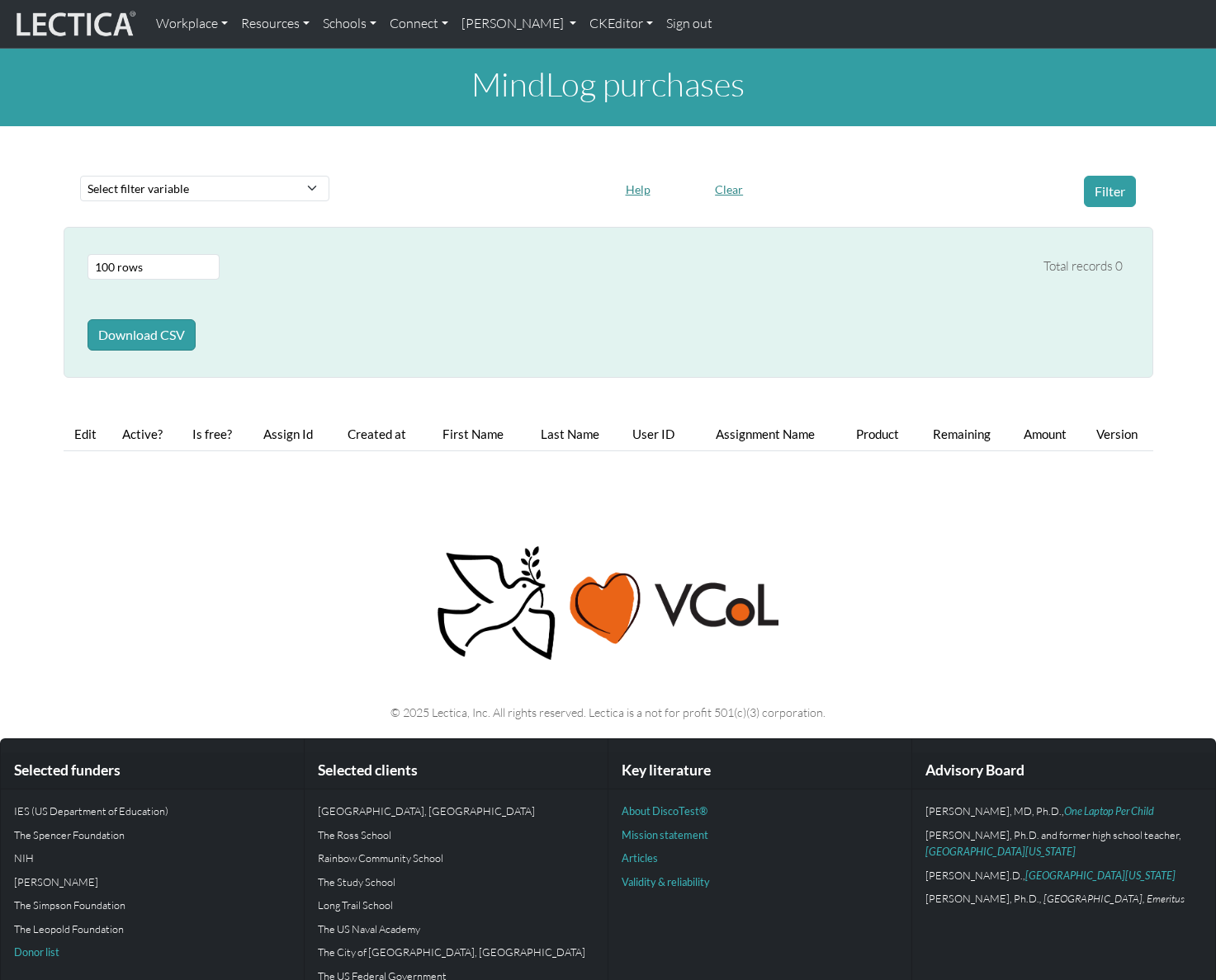  Describe the element at coordinates (37, 952) in the screenshot. I see `a: Donor list` at that location.